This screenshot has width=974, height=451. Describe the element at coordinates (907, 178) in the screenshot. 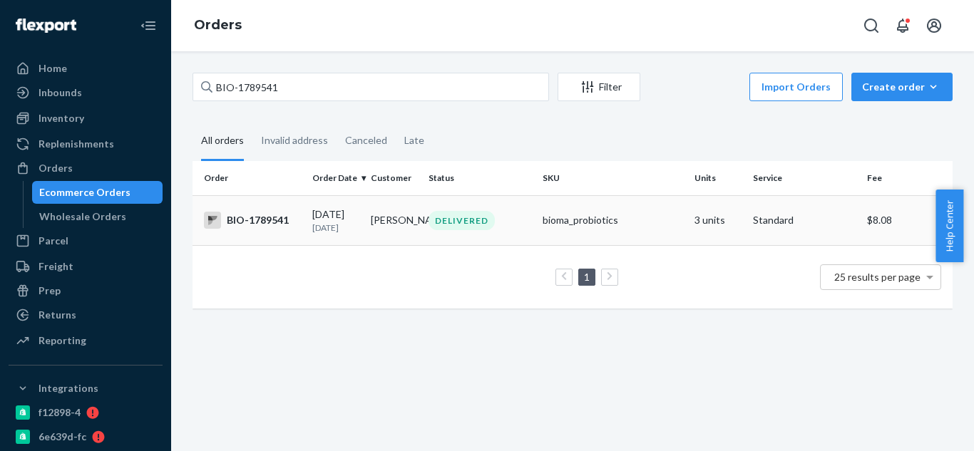

I see `th: Fee` at that location.